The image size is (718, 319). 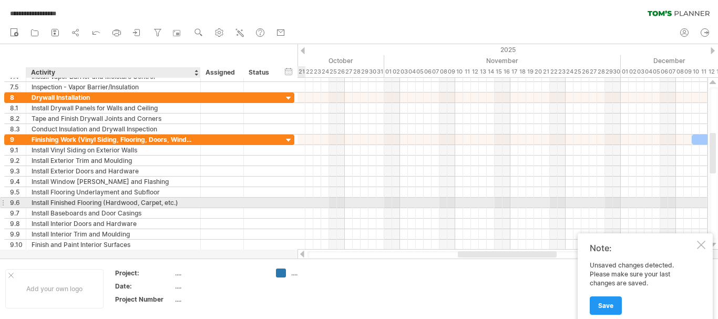 I want to click on div: Wednesday, 26 November 2025, so click(x=585, y=72).